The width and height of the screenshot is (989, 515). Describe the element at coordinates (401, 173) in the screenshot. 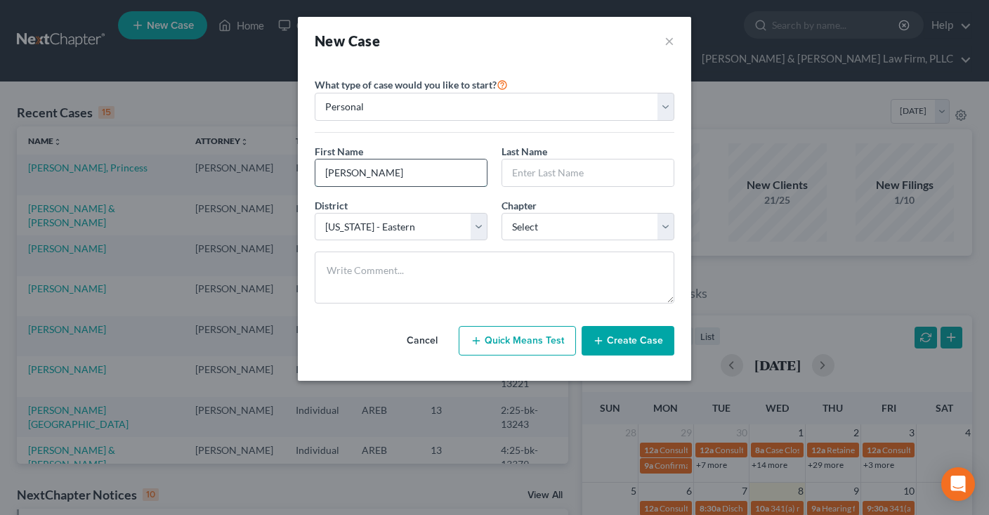

I see `input: Enter First Name` at that location.